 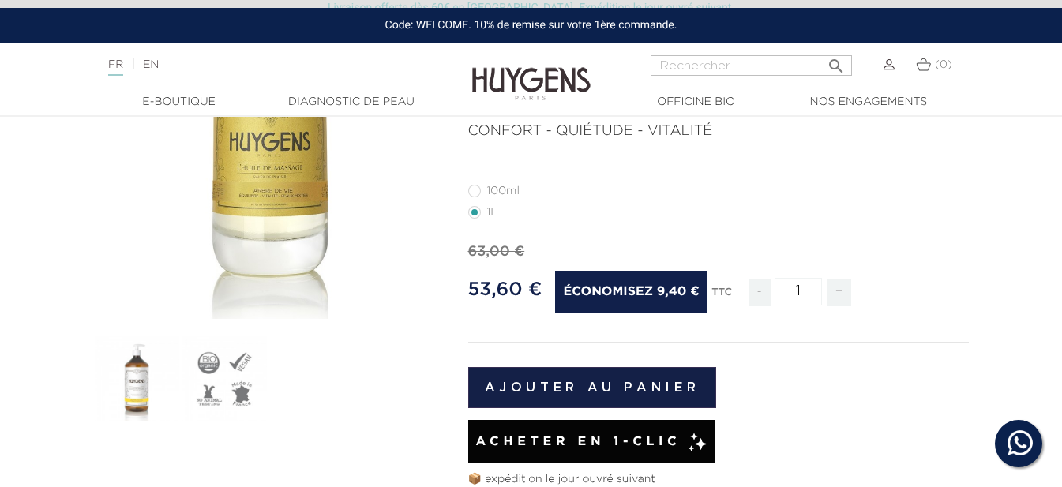 What do you see at coordinates (943, 65) in the screenshot?
I see `span: (0)` at bounding box center [943, 65].